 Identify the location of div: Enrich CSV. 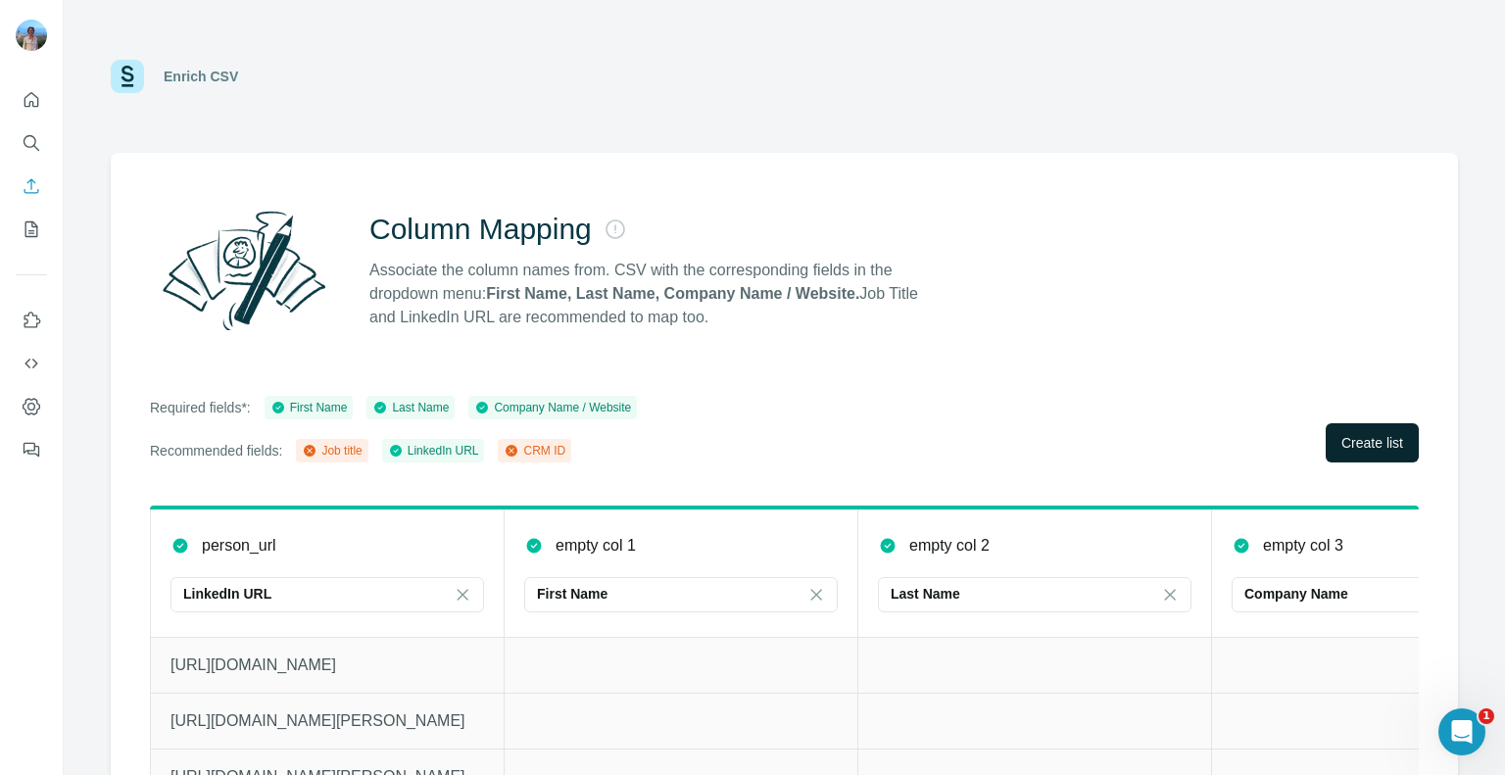
(201, 76).